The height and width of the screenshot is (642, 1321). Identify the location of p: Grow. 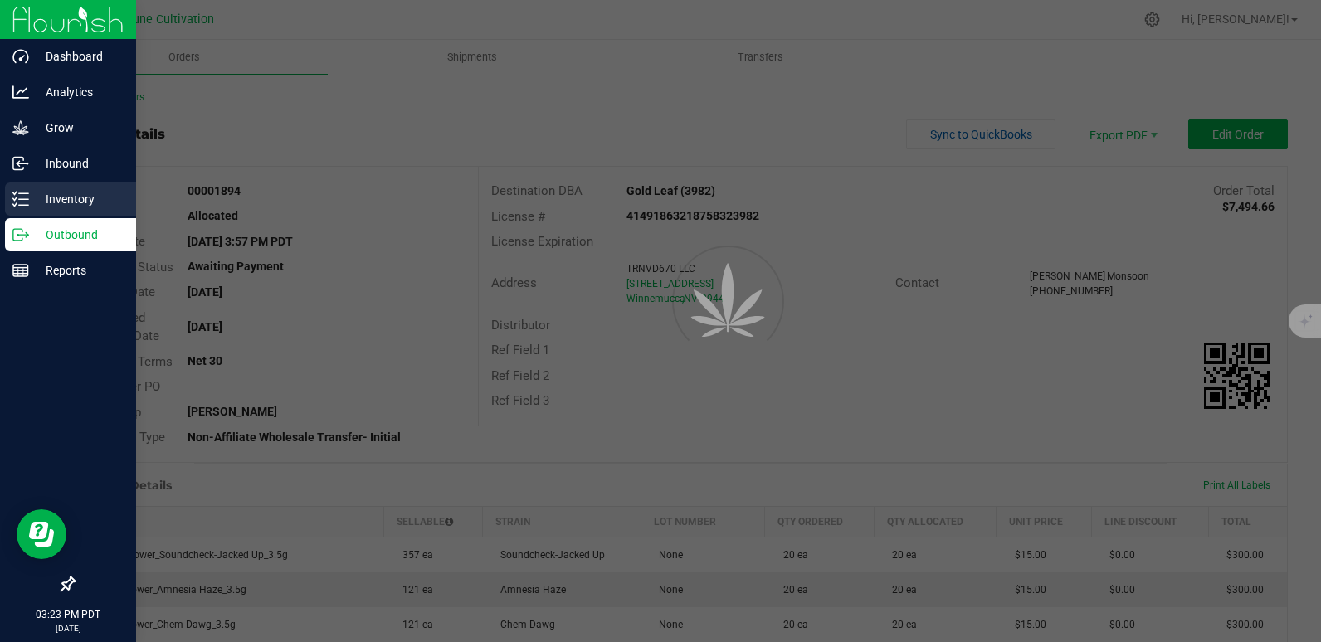
(79, 128).